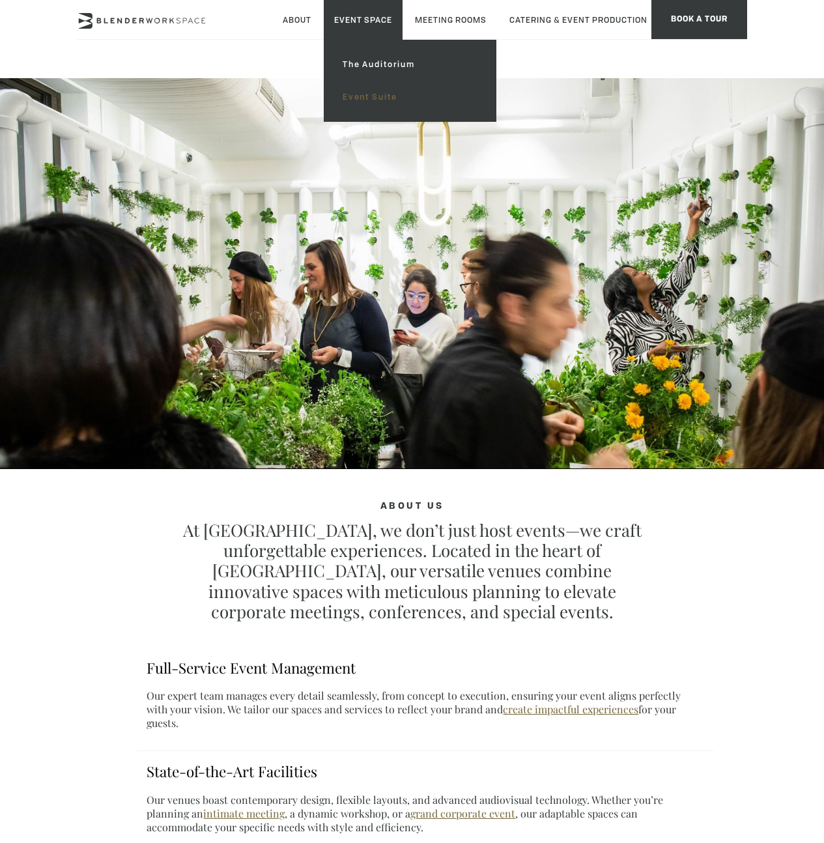  I want to click on h3: State-of-the-Art Facilities, so click(425, 771).